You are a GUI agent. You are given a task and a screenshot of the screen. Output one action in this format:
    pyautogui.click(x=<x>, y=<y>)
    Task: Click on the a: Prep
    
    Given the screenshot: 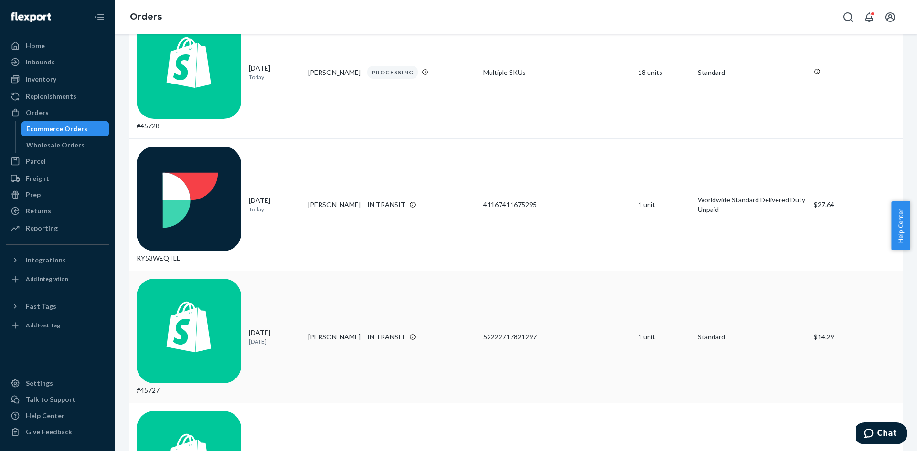 What is the action you would take?
    pyautogui.click(x=57, y=195)
    